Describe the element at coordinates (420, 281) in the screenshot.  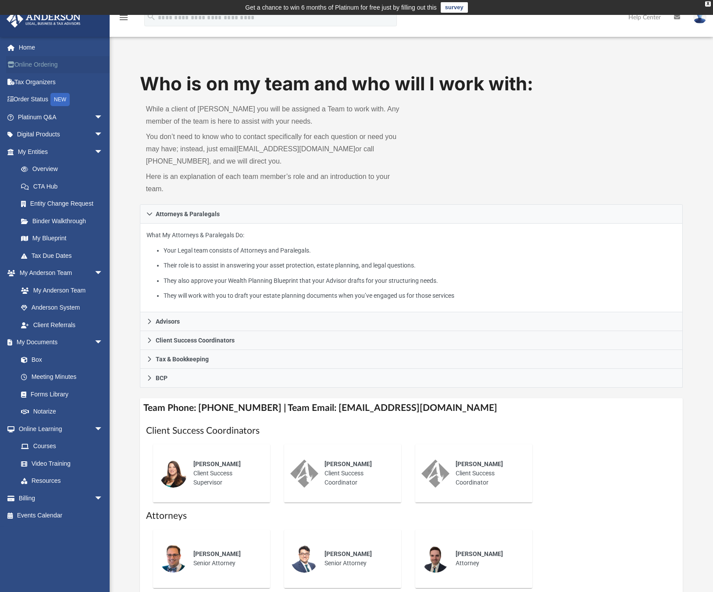
I see `li: They also approve your Wealth Planning Blueprint that your Advisor drafts for your structuring ne...` at that location.